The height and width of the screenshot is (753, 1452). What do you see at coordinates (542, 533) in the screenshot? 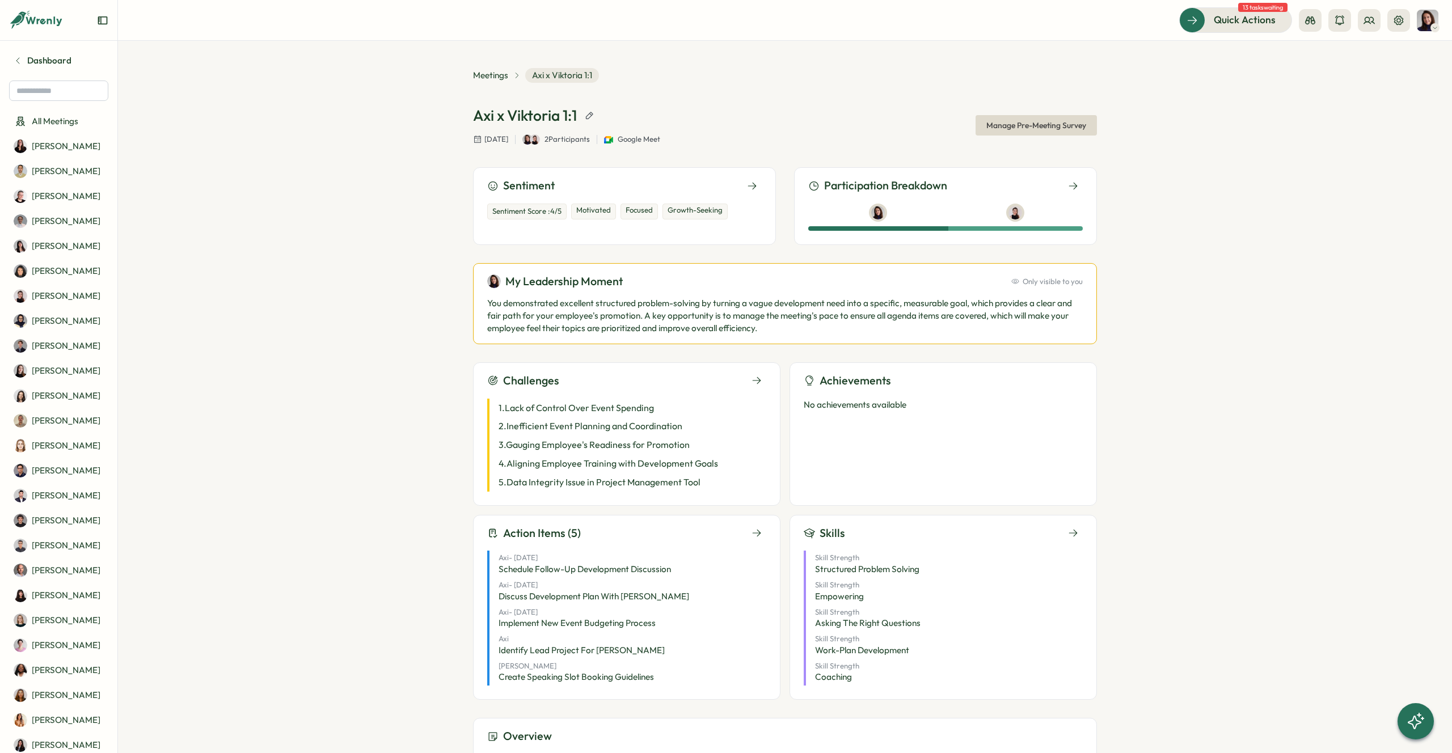
I see `h3: Action Items (5)` at bounding box center [542, 533].